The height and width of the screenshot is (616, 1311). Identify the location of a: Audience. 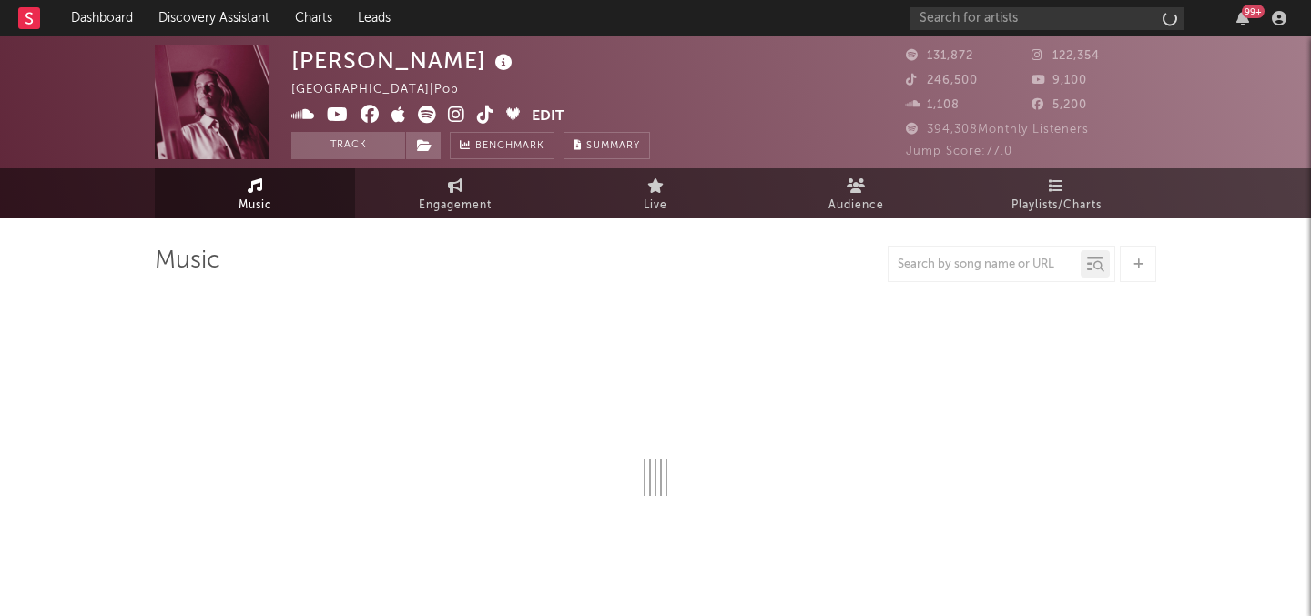
(856, 193).